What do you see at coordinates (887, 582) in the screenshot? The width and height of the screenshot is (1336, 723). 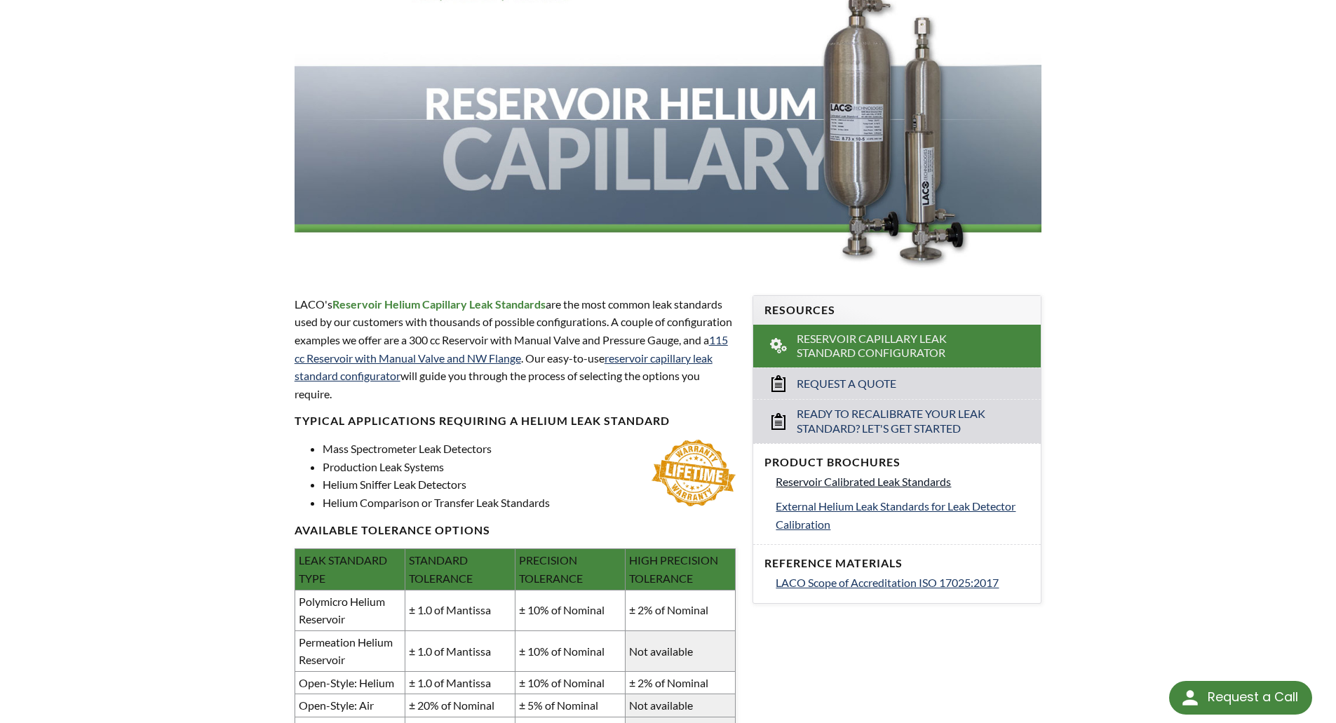 I see `span: LACO Scope of Accreditation ISO 17025:2017` at bounding box center [887, 582].